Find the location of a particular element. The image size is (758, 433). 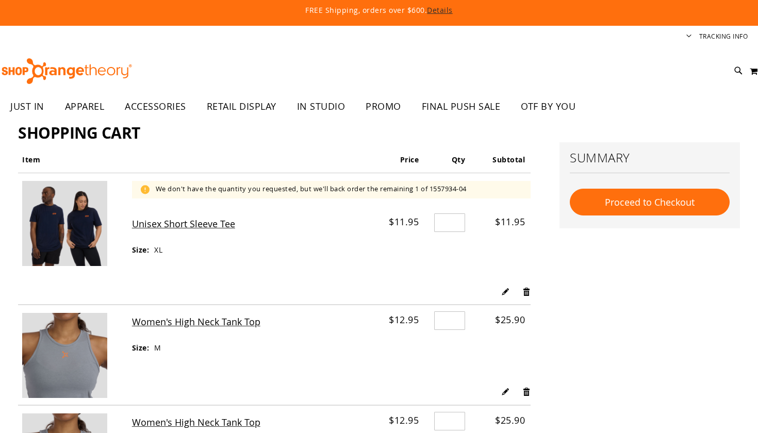

span: IN STUDIO is located at coordinates (321, 106).